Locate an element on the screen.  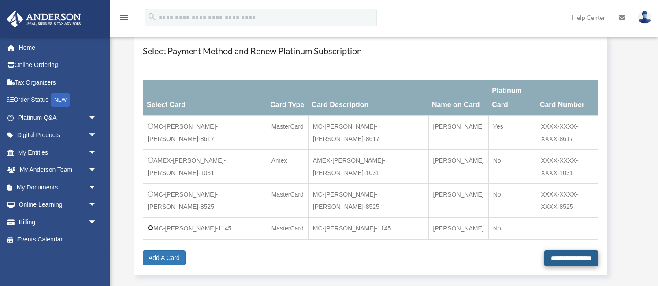
th: Card Description is located at coordinates (368, 98).